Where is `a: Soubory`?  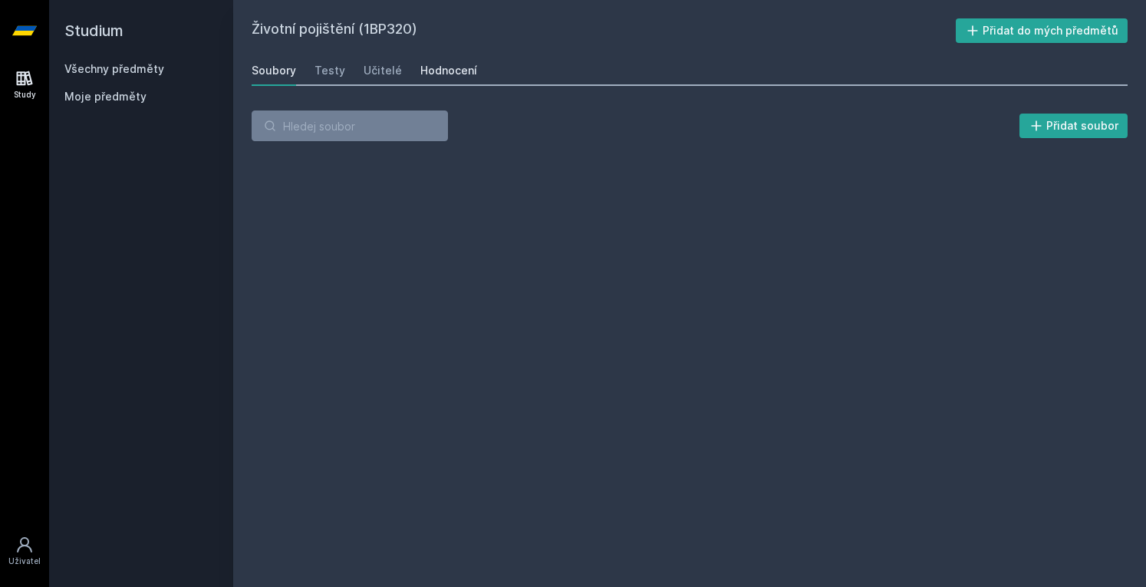
a: Soubory is located at coordinates (274, 71).